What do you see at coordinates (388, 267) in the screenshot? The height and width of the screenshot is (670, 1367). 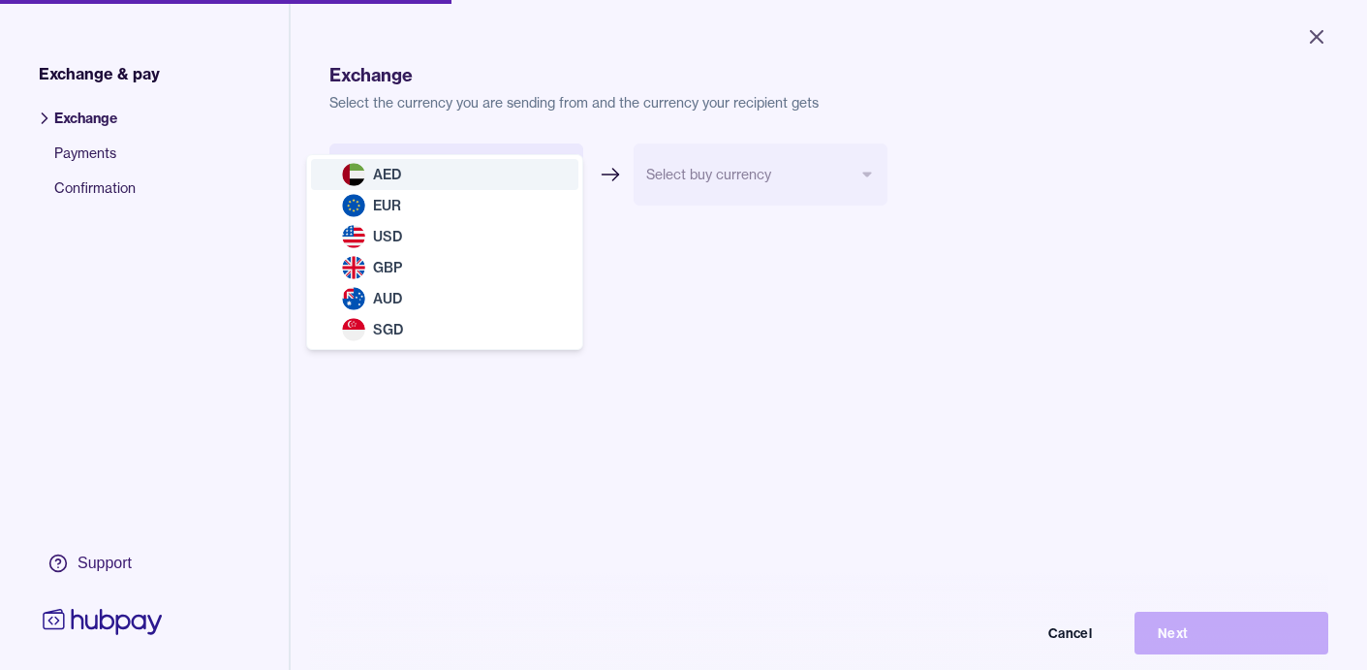 I see `span: GBP` at bounding box center [388, 267].